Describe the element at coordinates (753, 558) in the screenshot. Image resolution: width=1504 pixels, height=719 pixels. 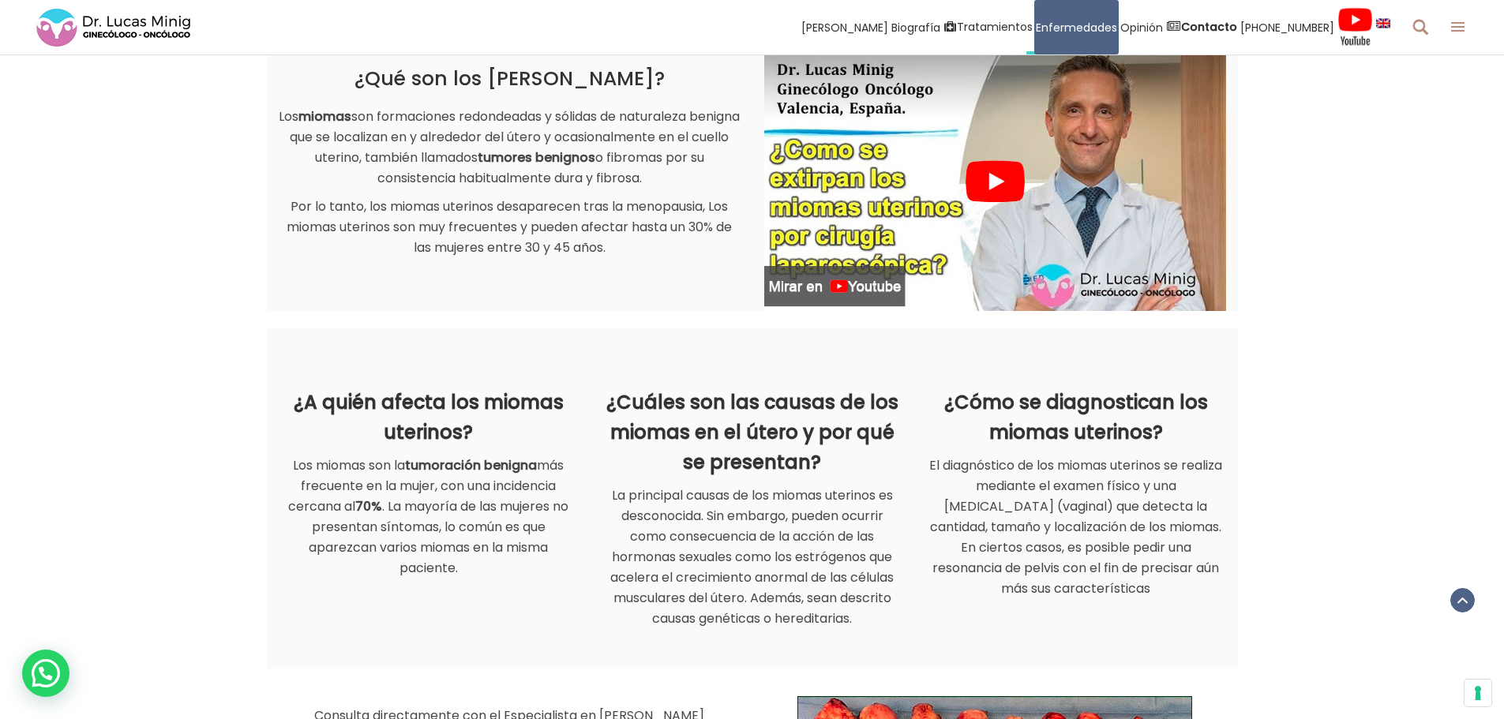
I see `p: La principal causas de los miomas uterinos es desconocida. Sin embargo, pueden ocurrir como conse...` at that location.